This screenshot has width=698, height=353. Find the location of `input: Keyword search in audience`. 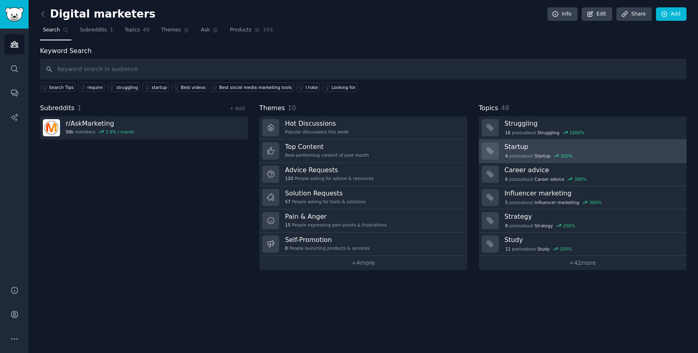

input: Keyword search in audience is located at coordinates (363, 69).